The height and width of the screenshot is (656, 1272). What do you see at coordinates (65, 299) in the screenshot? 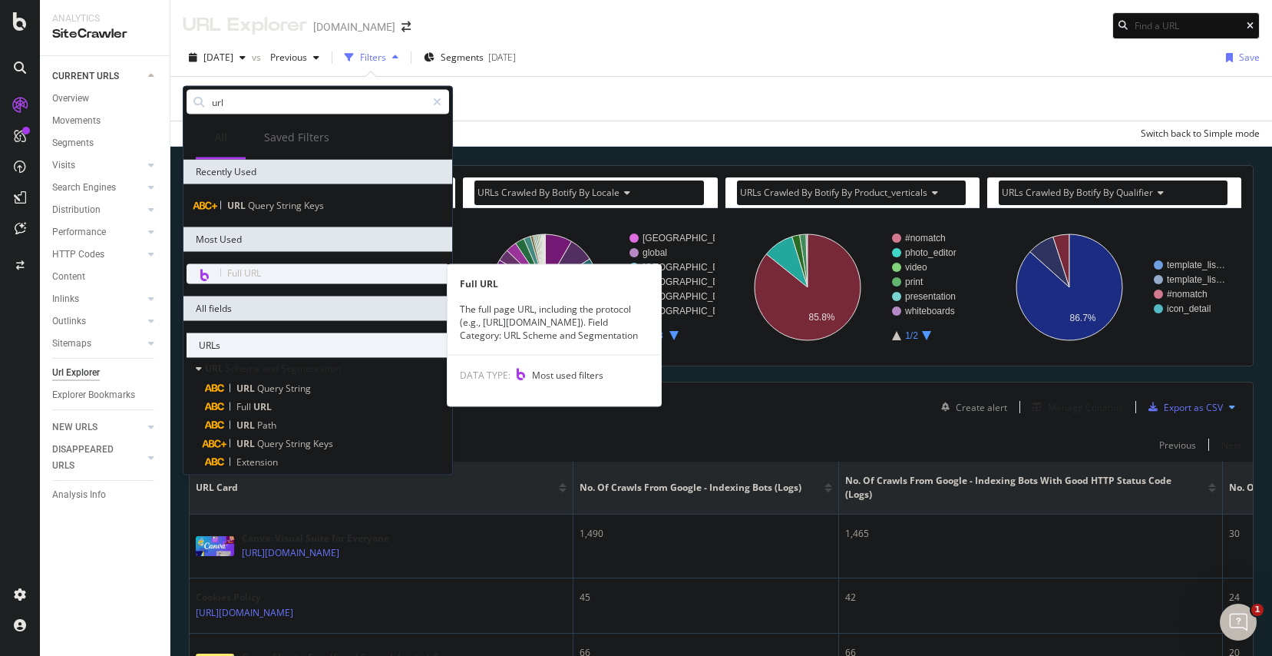
I see `div: Inlinks` at bounding box center [65, 299].